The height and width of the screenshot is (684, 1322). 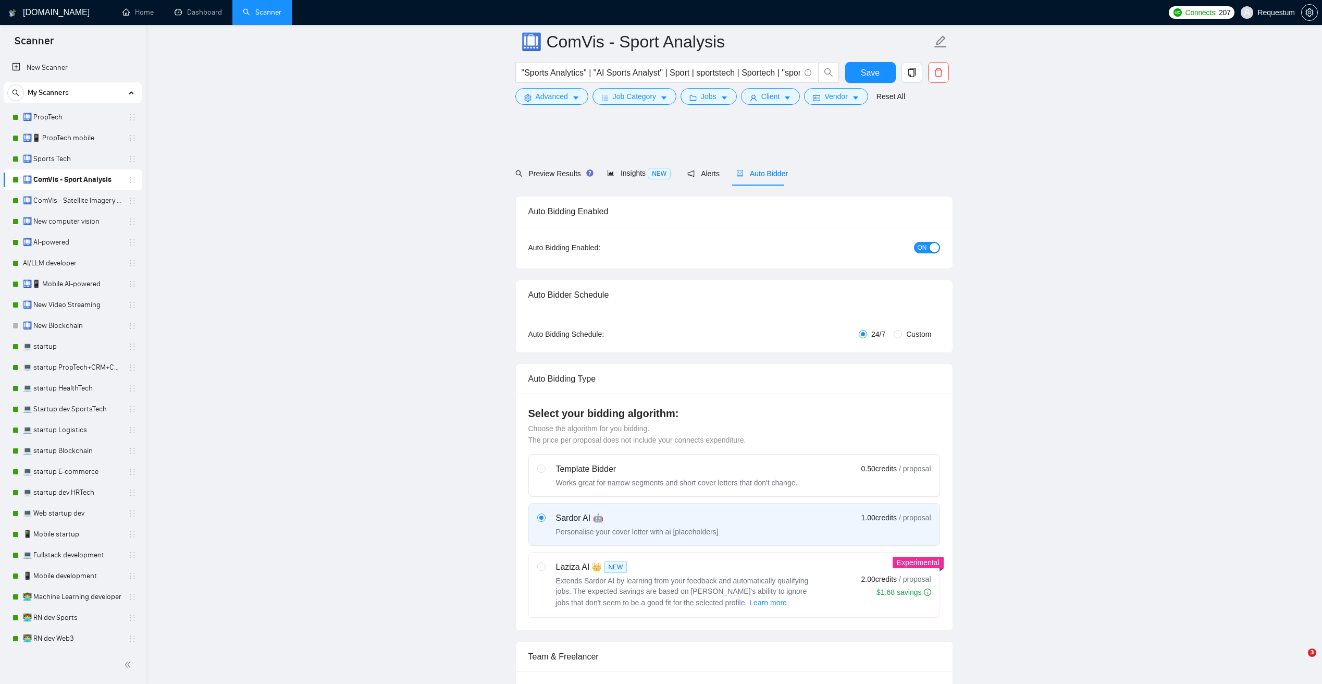 What do you see at coordinates (878, 334) in the screenshot?
I see `span: 24/7` at bounding box center [878, 334].